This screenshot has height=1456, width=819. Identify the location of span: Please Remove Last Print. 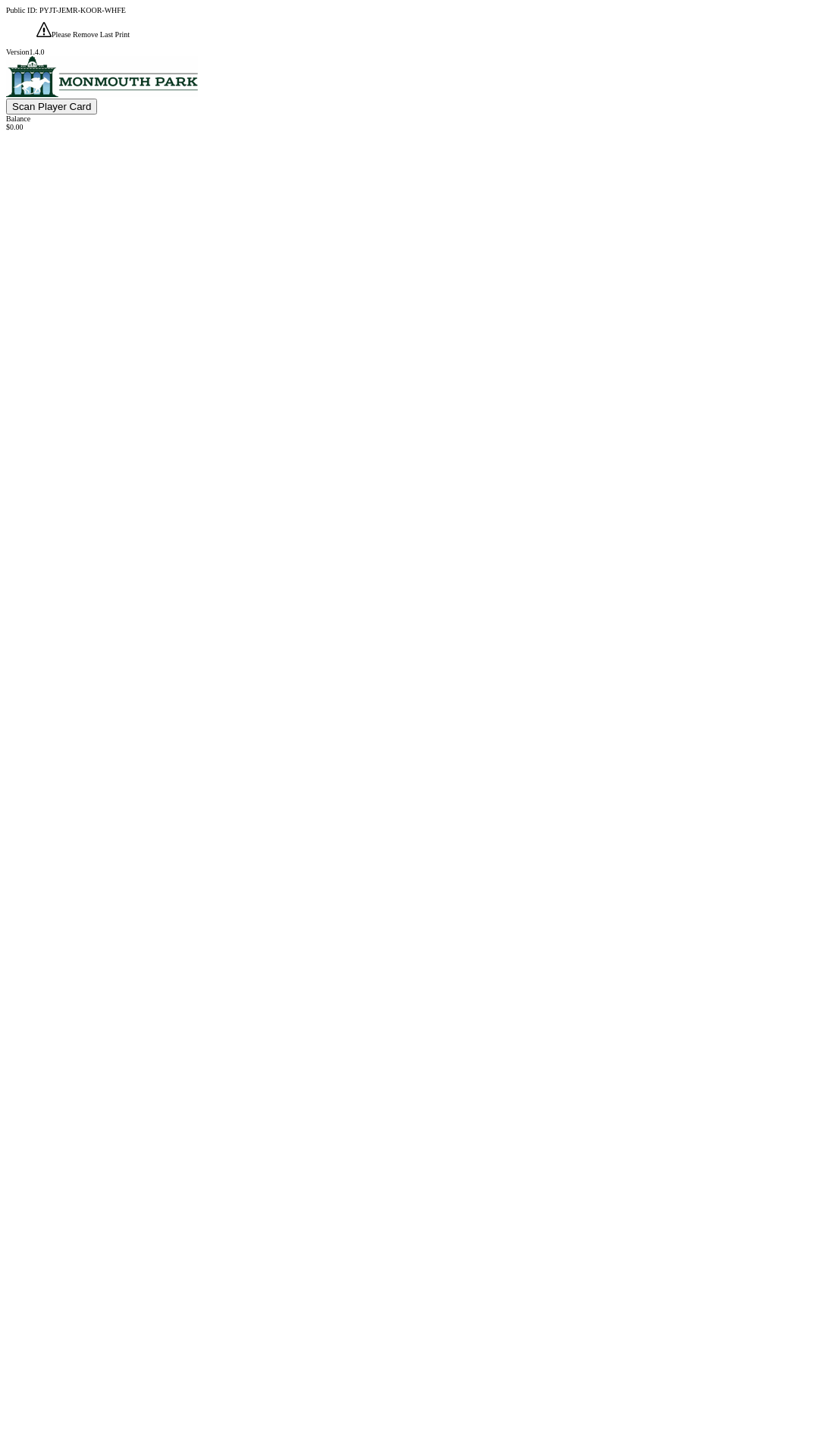
(91, 34).